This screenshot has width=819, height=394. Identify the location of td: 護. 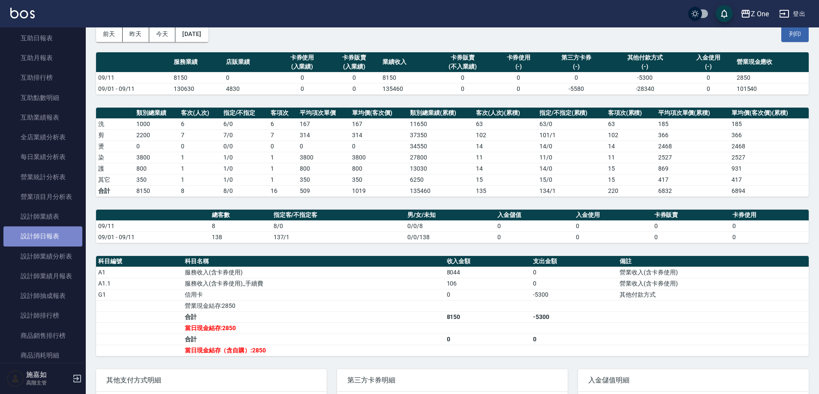
(115, 169).